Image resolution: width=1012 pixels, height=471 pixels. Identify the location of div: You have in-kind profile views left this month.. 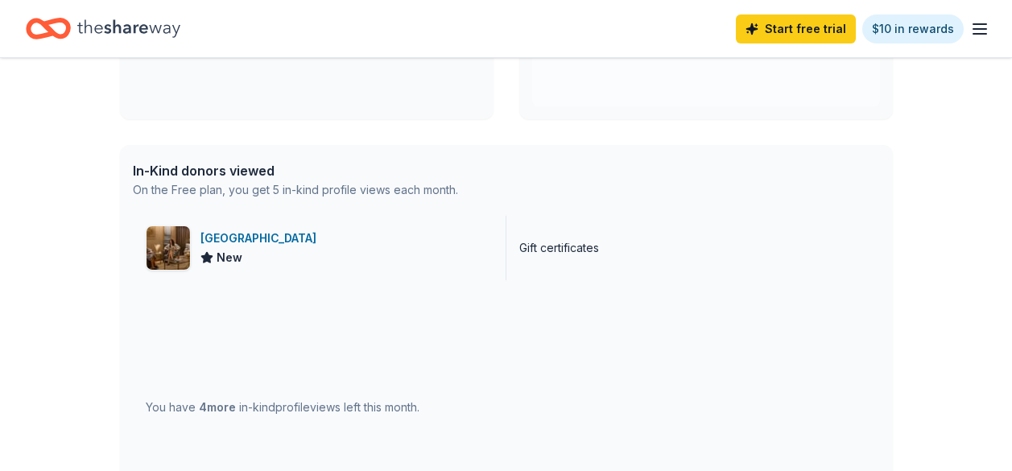
(283, 407).